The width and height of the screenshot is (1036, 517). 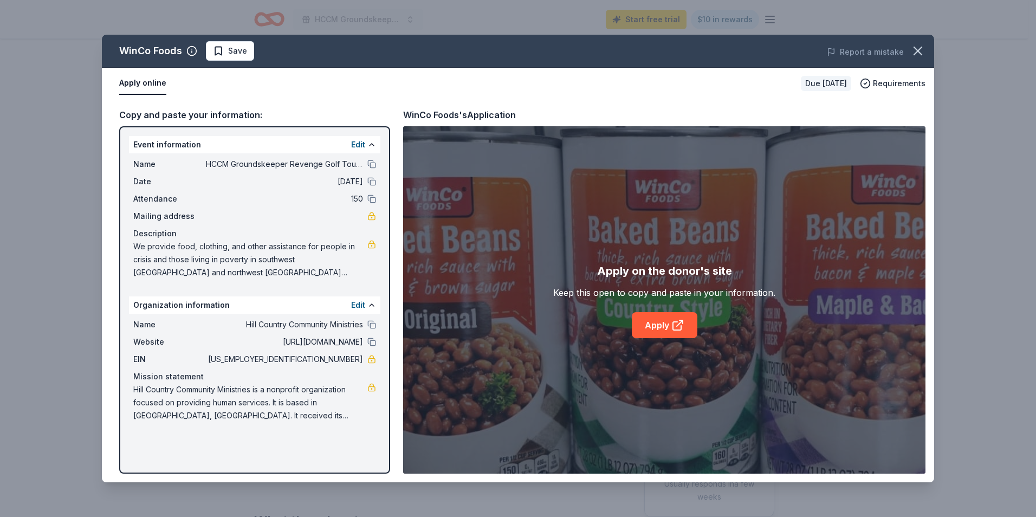 What do you see at coordinates (143, 83) in the screenshot?
I see `button: Apply online` at bounding box center [143, 83].